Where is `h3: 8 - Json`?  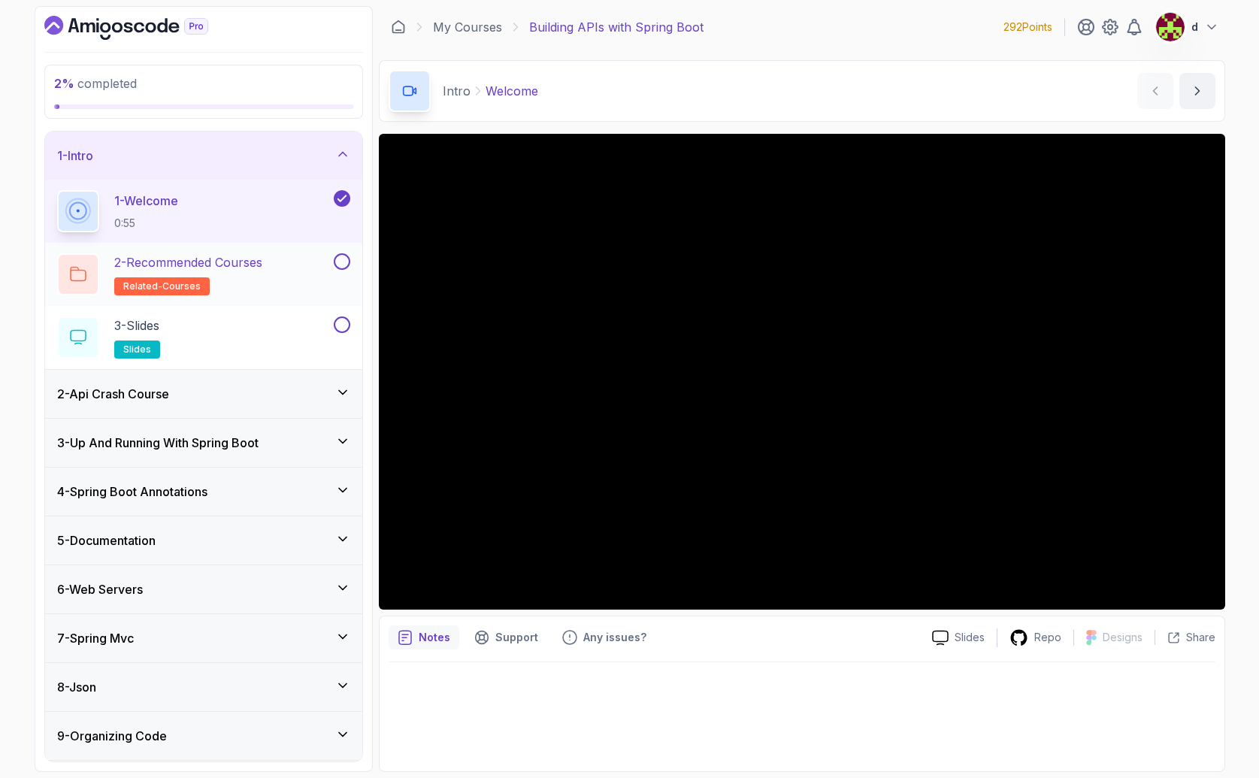
h3: 8 - Json is located at coordinates (77, 687).